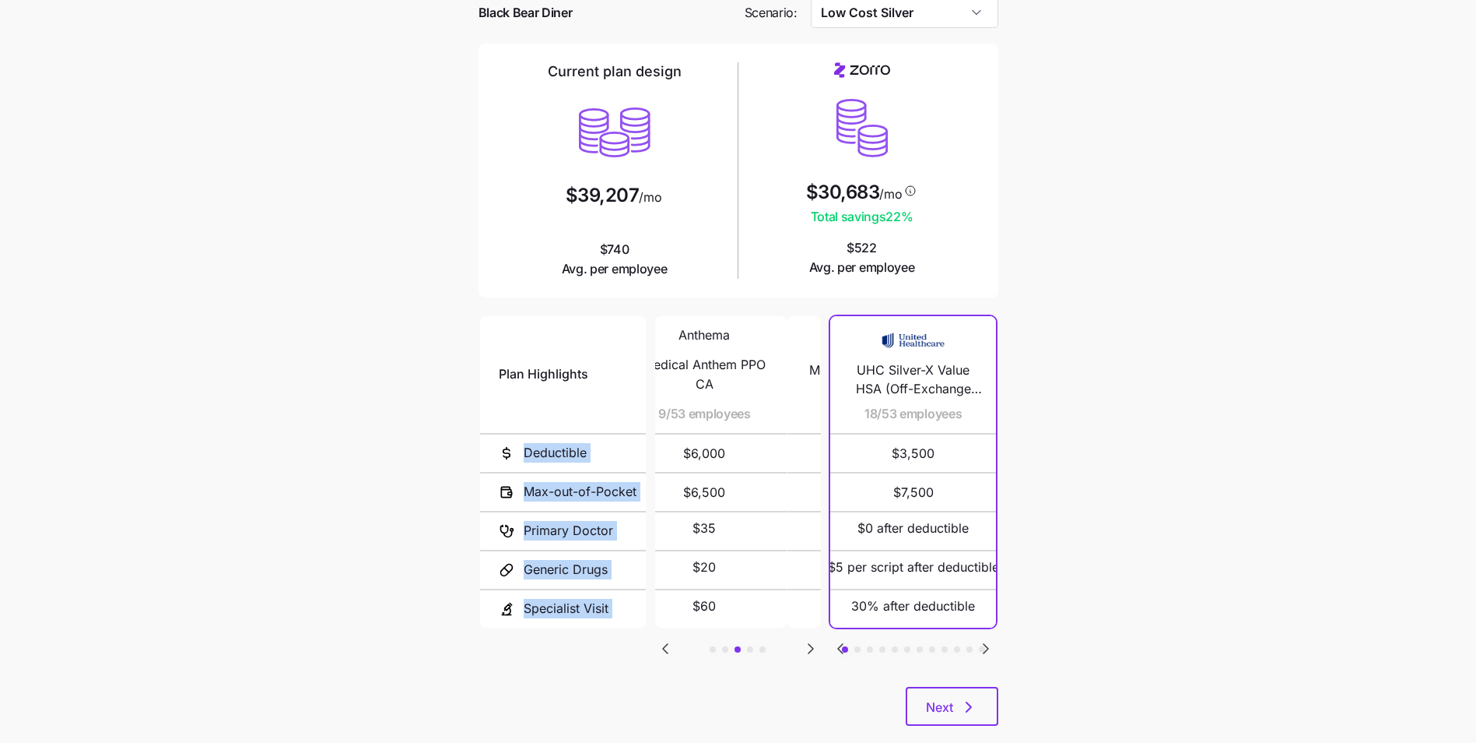 The height and width of the screenshot is (743, 1476). What do you see at coordinates (704, 567) in the screenshot?
I see `span: $20` at bounding box center [704, 567].